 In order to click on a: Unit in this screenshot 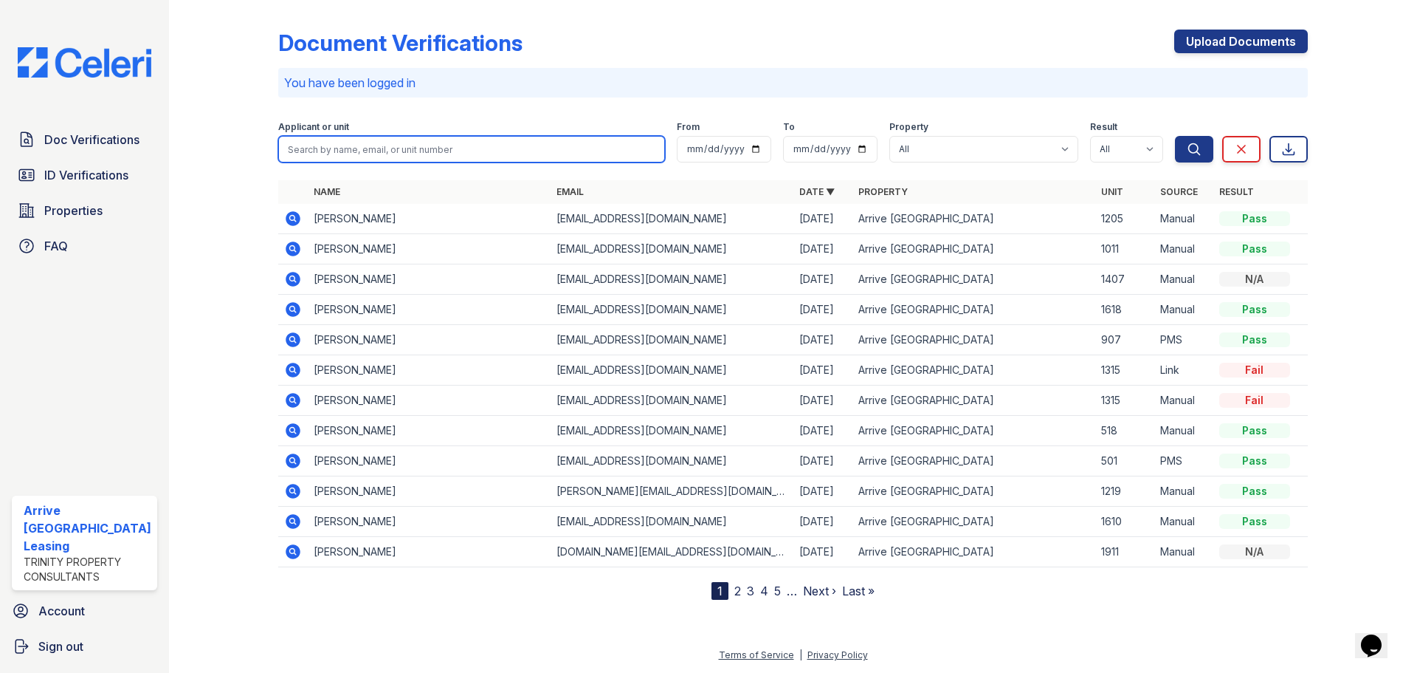, I will do `click(1113, 191)`.